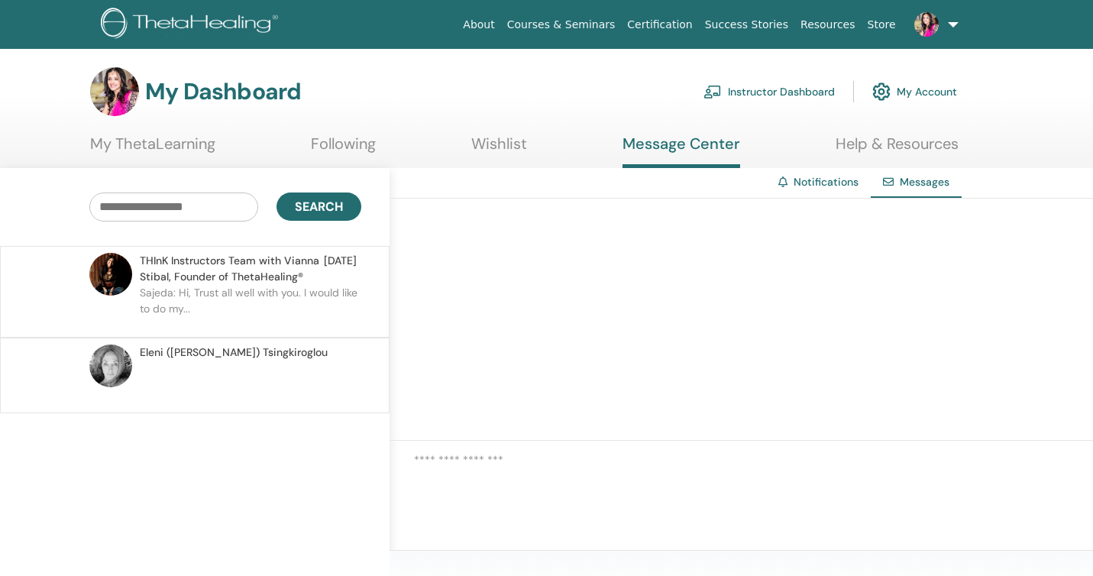  I want to click on a: Resources, so click(828, 24).